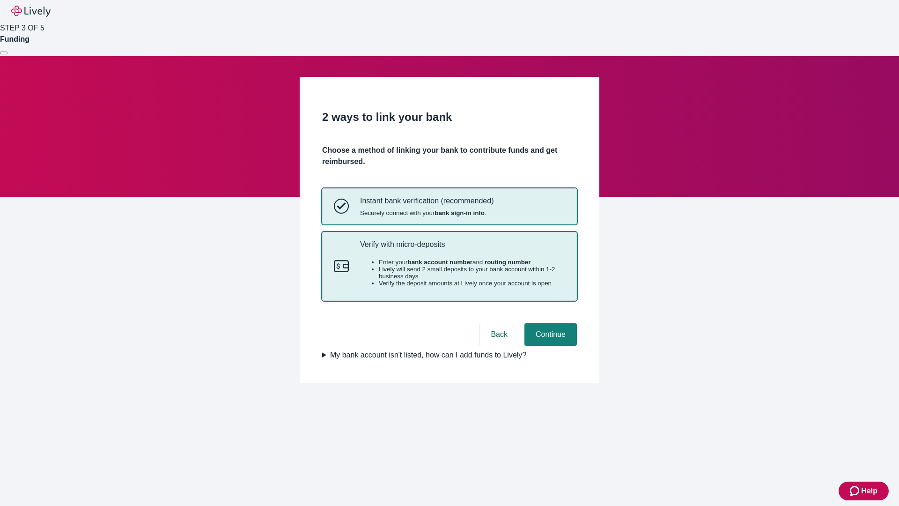  I want to click on p: Instant bank verification (recommended), so click(426, 200).